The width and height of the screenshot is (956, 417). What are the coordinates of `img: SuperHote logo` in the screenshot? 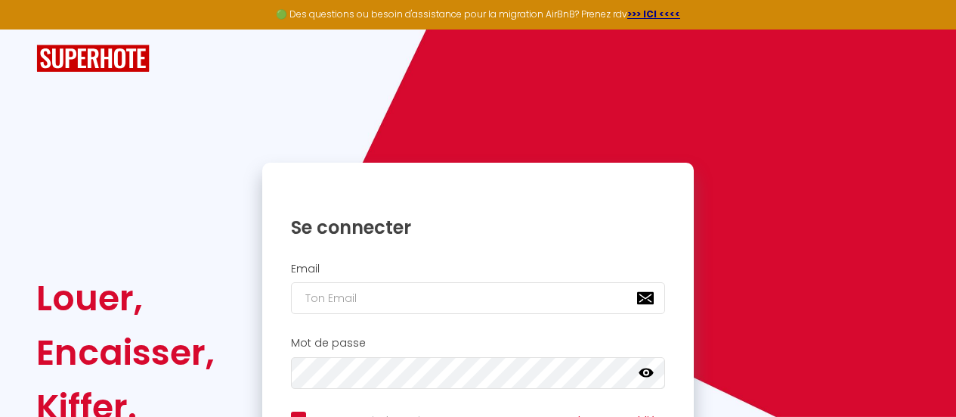 It's located at (93, 58).